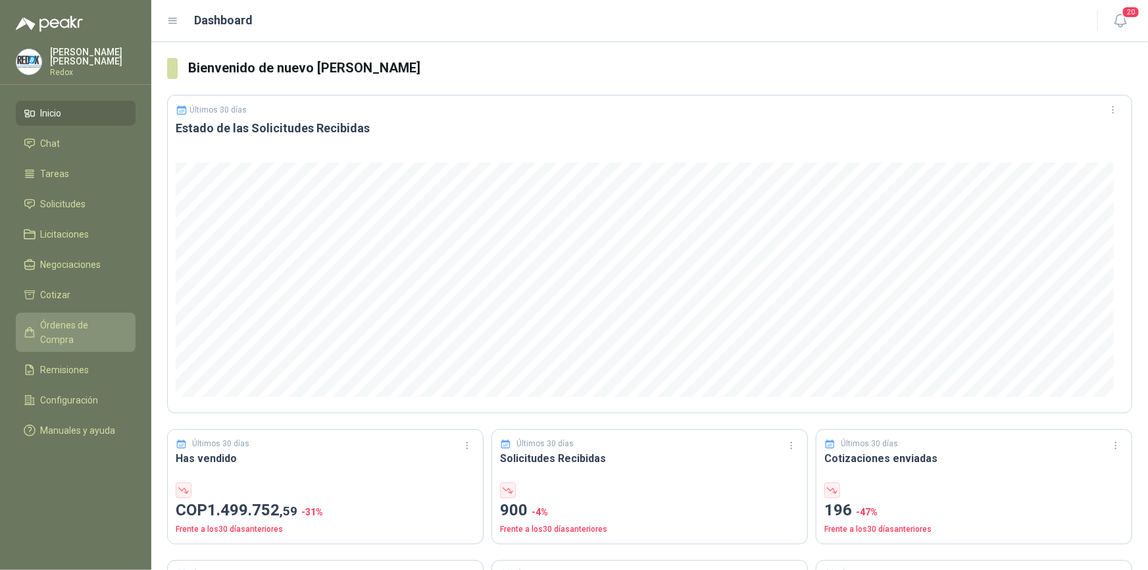 Image resolution: width=1148 pixels, height=570 pixels. Describe the element at coordinates (649, 458) in the screenshot. I see `h3: Solicitudes Recibidas` at that location.